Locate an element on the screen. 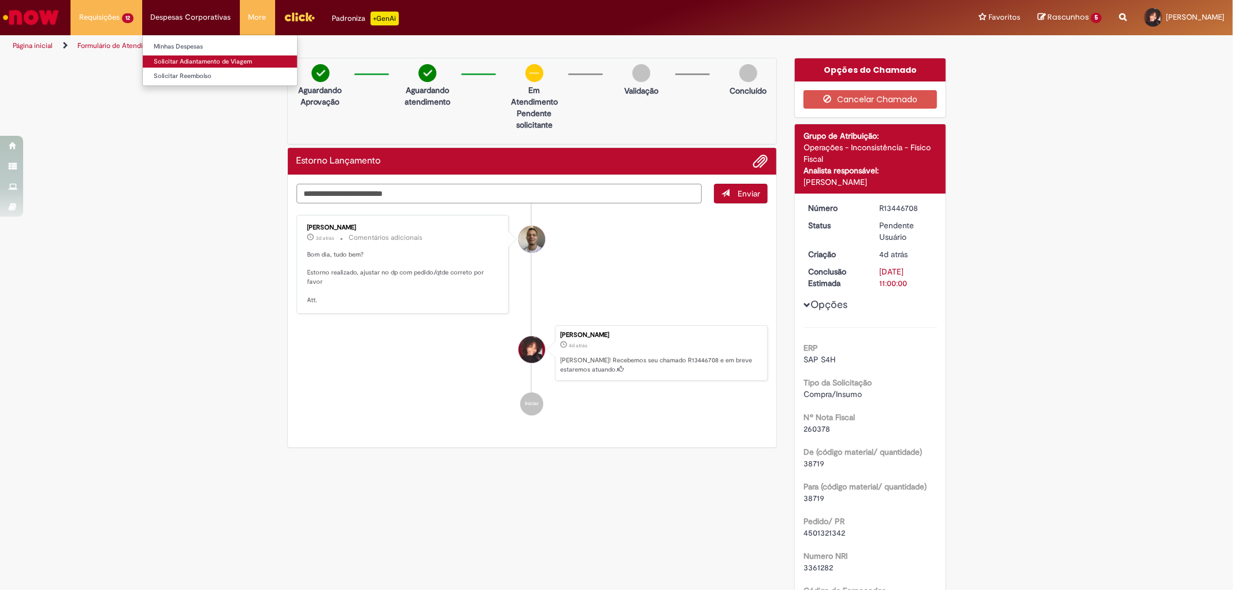 This screenshot has height=590, width=1233. h2: Estorno Lançamento Histórico de tíquete is located at coordinates (339, 161).